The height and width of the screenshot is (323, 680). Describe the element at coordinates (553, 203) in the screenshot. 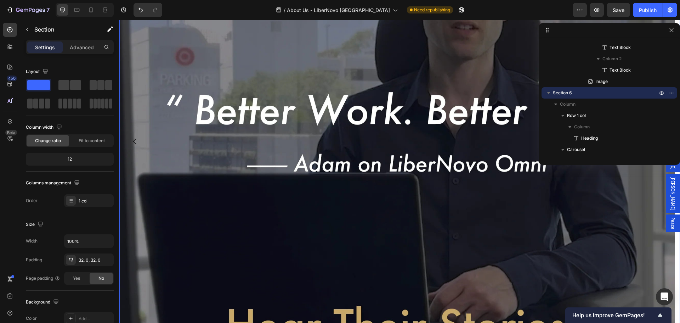

I see `span: Peace` at that location.